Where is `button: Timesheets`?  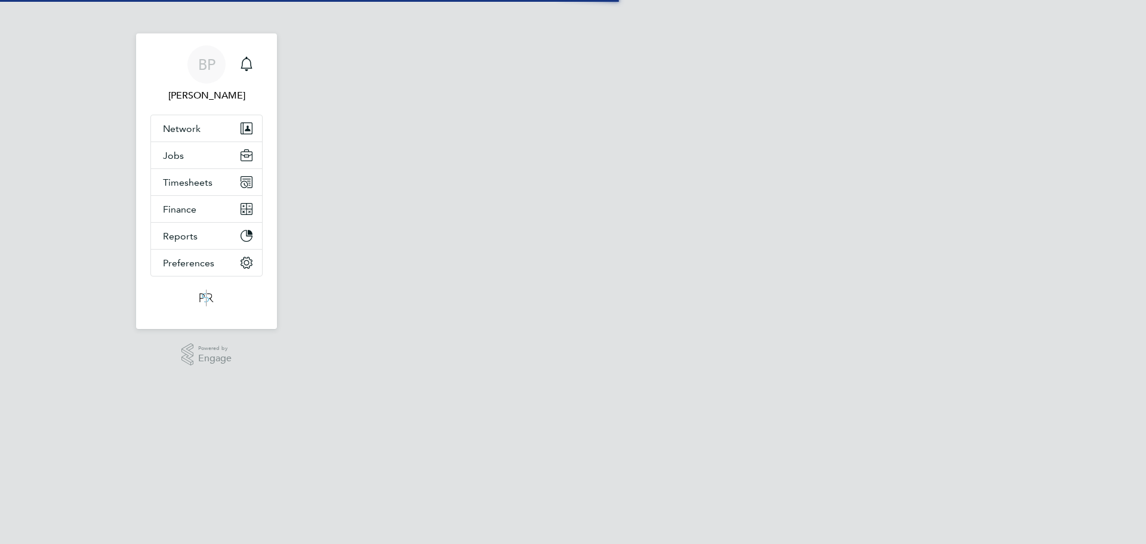
button: Timesheets is located at coordinates (206, 182).